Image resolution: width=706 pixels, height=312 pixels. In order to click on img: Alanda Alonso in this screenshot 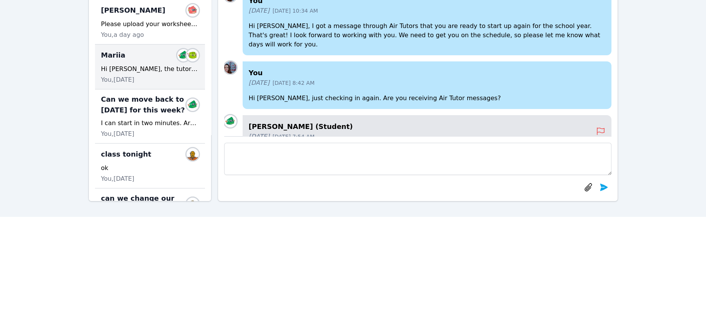, I will do `click(193, 10)`.